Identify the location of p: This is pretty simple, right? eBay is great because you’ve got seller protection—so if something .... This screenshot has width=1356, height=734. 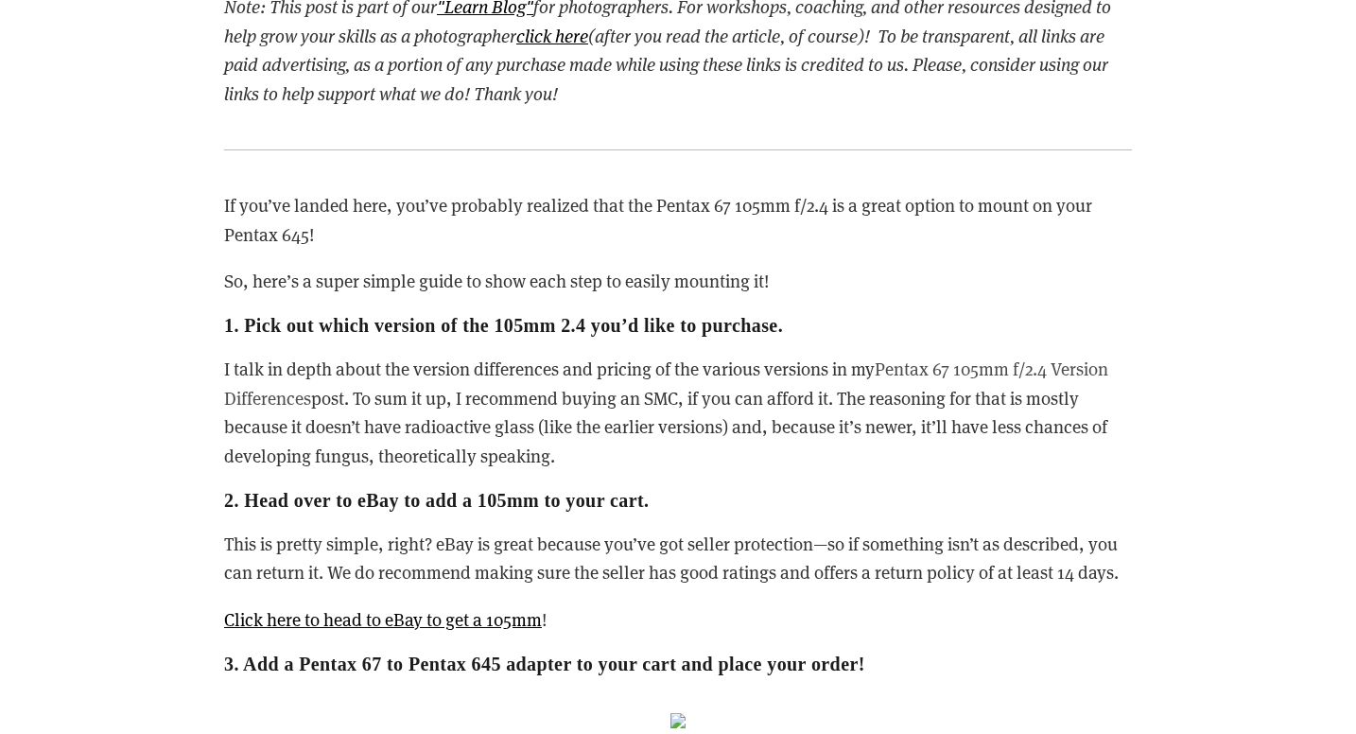
(678, 558).